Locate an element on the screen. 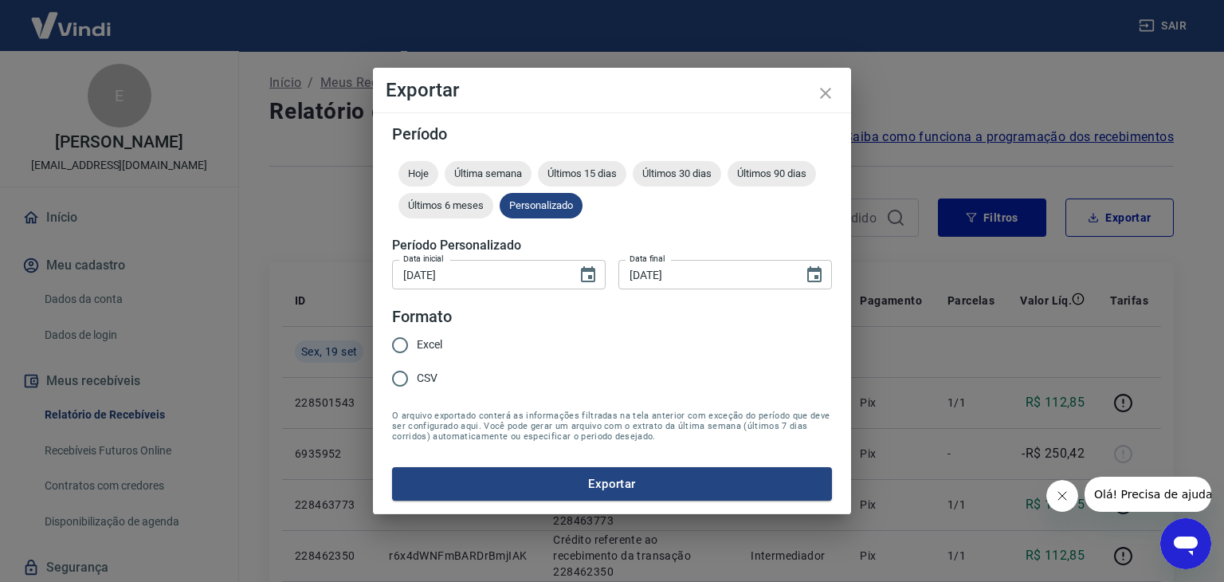  button: close is located at coordinates (826, 93).